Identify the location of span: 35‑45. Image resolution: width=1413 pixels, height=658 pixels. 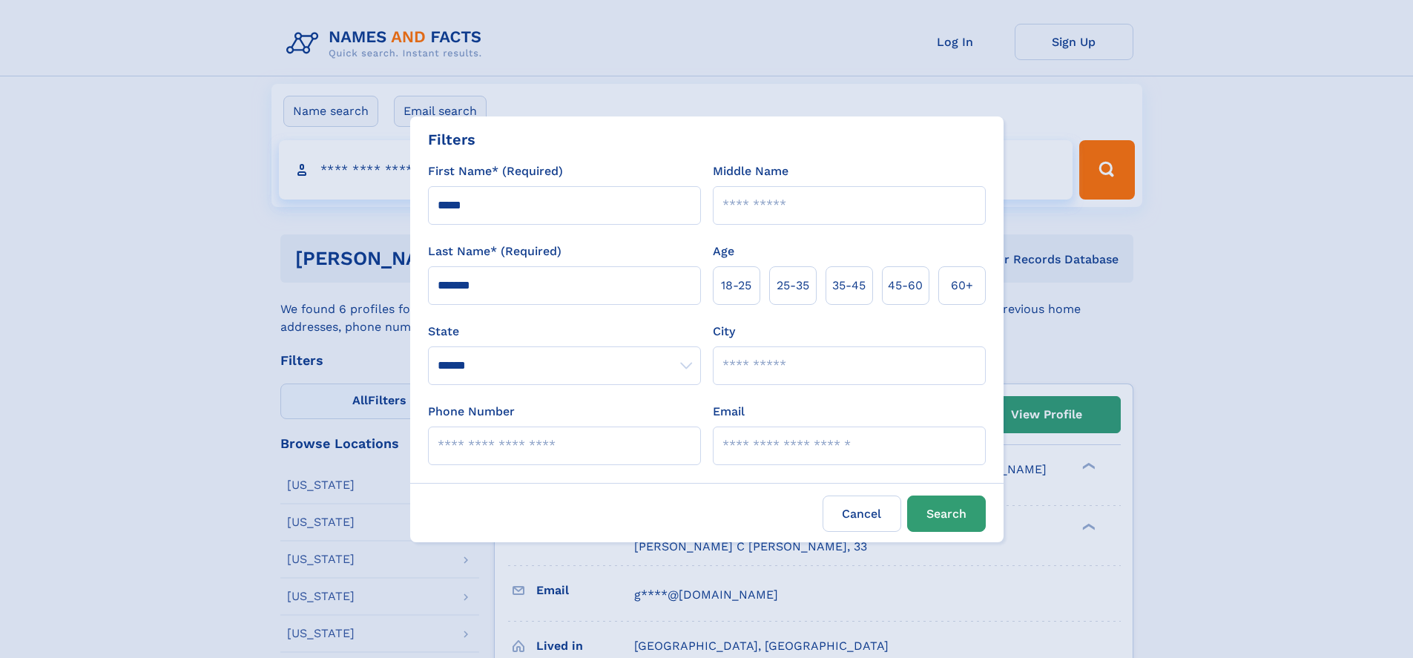
(849, 286).